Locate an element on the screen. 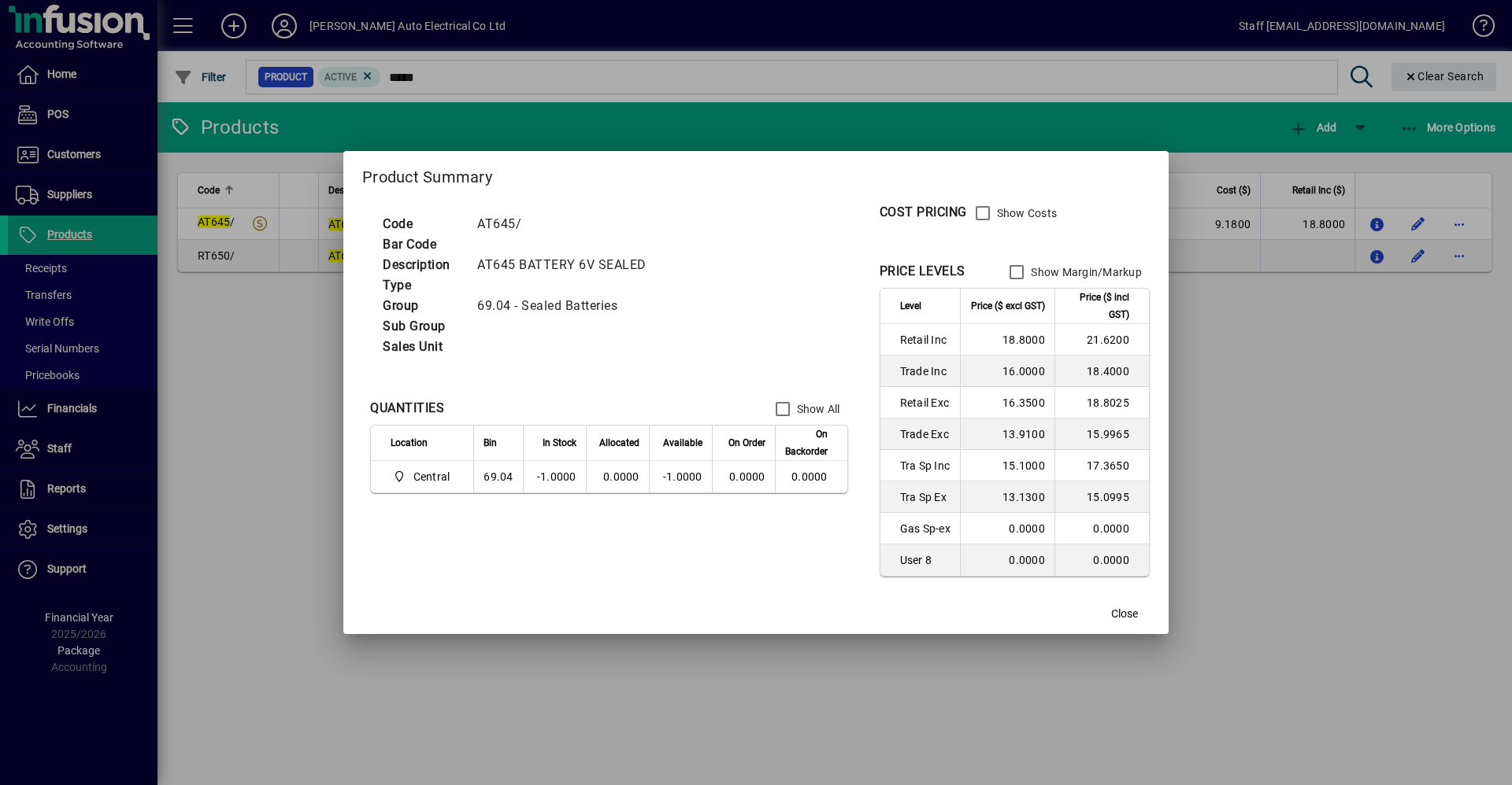 The image size is (1512, 785). td: 18.8025 is located at coordinates (1101, 403).